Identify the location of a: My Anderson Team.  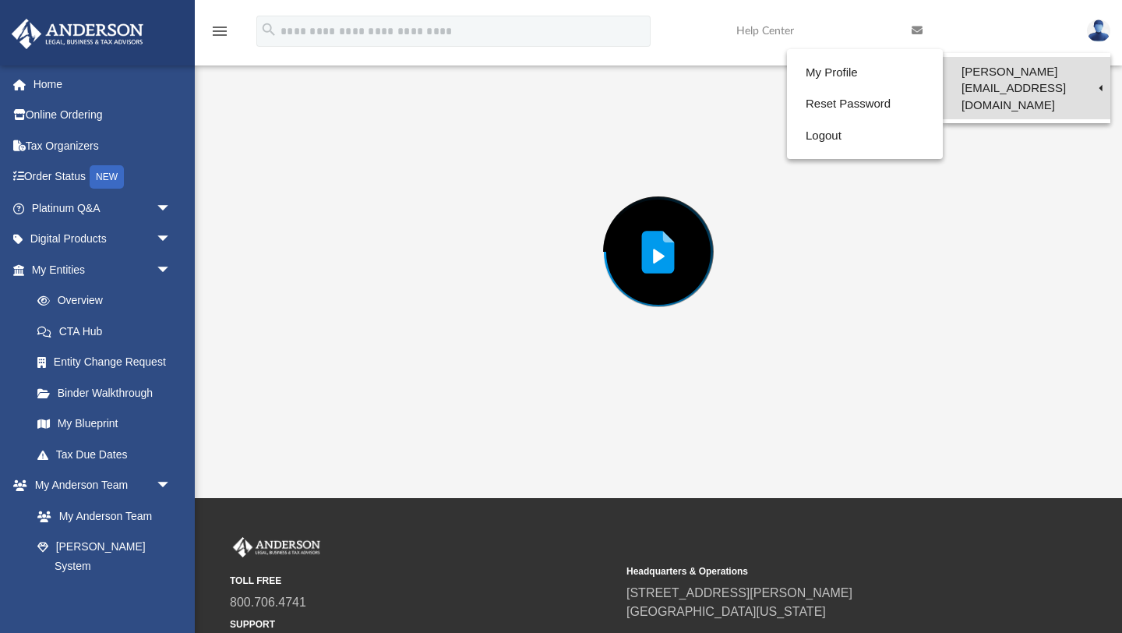
(101, 516).